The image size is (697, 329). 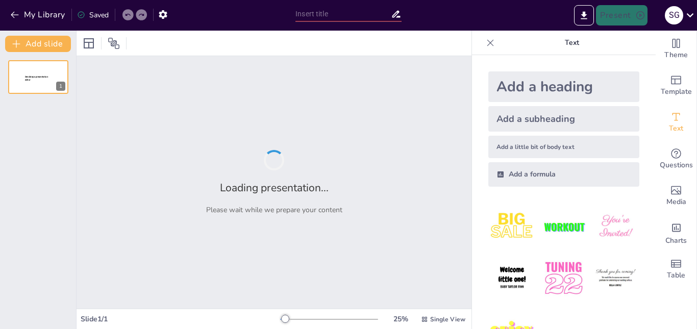 What do you see at coordinates (564, 175) in the screenshot?
I see `div: Add a formula` at bounding box center [564, 175].